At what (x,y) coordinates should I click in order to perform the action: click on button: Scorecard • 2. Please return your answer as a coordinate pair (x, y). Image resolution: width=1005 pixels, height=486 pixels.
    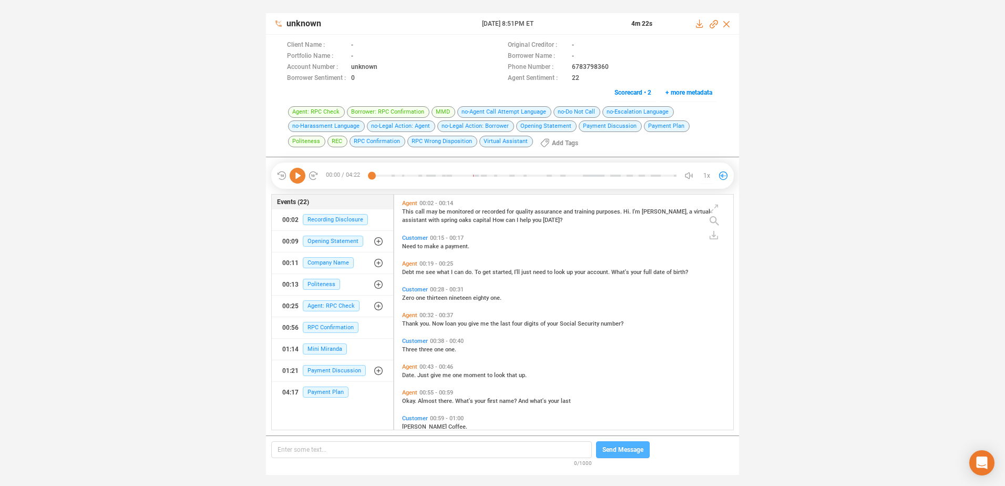
    Looking at the image, I should click on (633, 92).